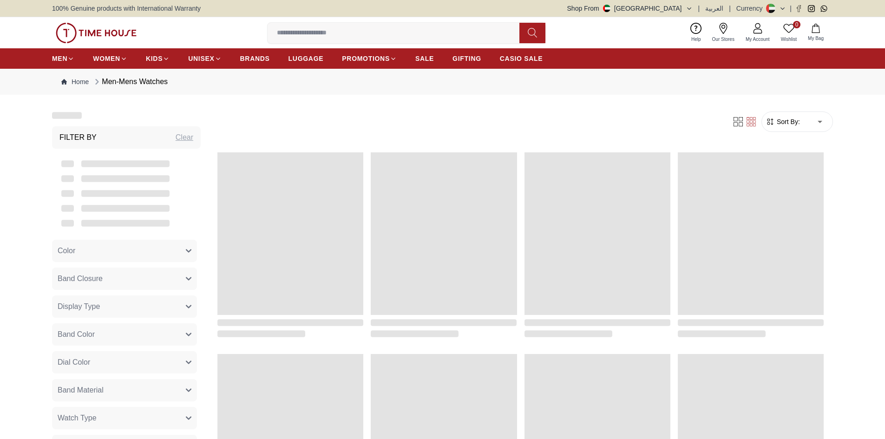 This screenshot has height=439, width=885. Describe the element at coordinates (255, 59) in the screenshot. I see `span: BRANDS` at that location.